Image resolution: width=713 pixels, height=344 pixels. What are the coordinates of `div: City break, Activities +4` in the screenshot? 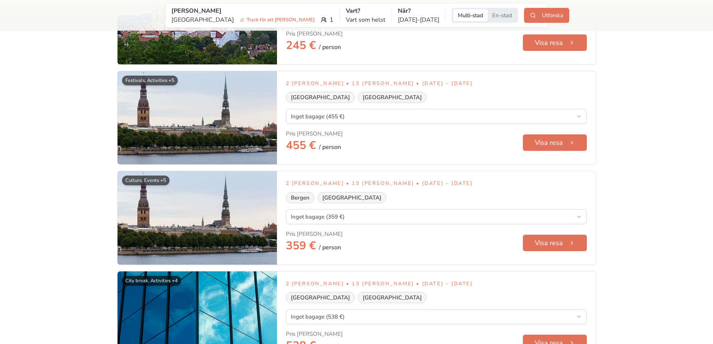 It's located at (152, 281).